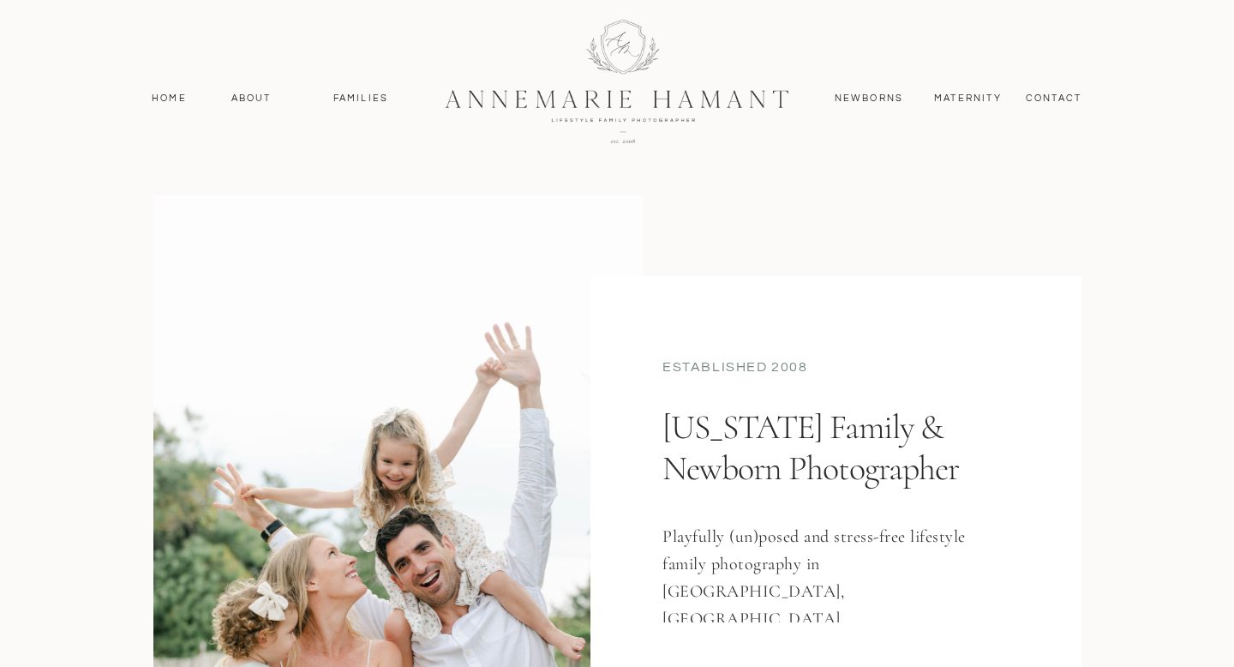 This screenshot has height=667, width=1234. I want to click on nav: Home, so click(169, 99).